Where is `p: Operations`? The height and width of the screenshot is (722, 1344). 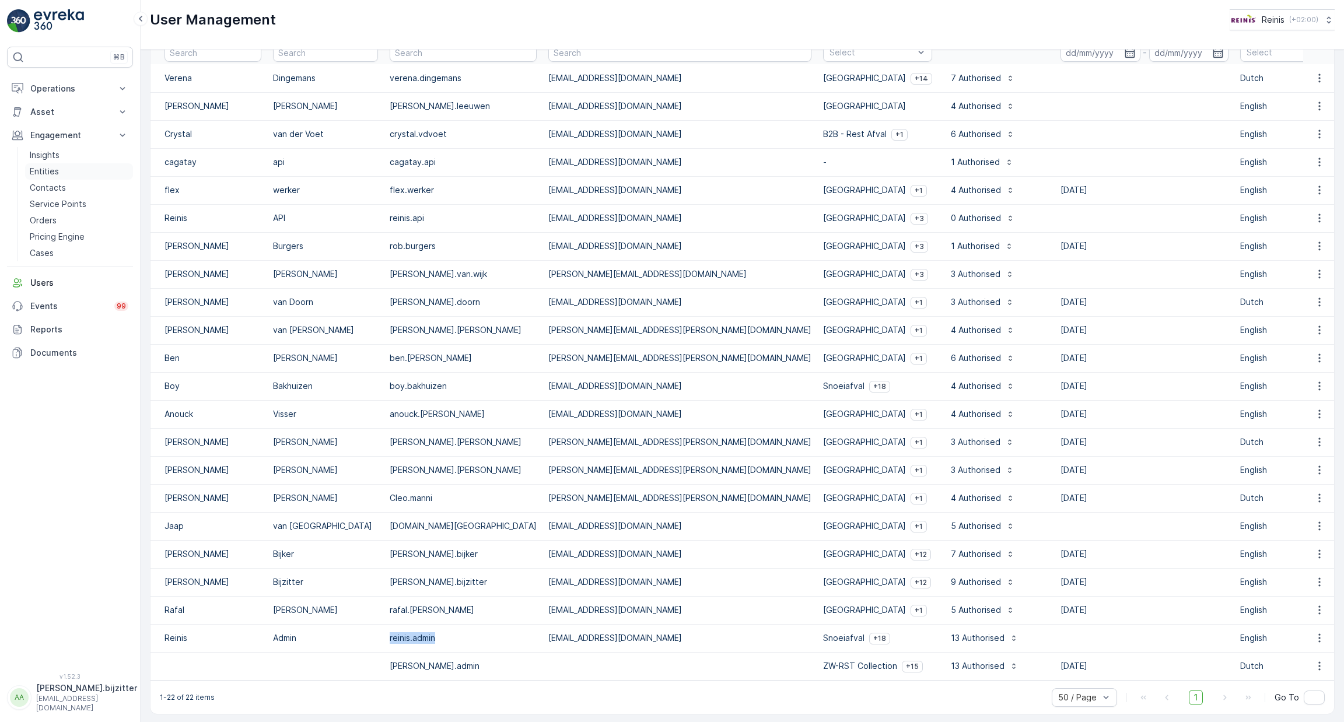 p: Operations is located at coordinates (70, 89).